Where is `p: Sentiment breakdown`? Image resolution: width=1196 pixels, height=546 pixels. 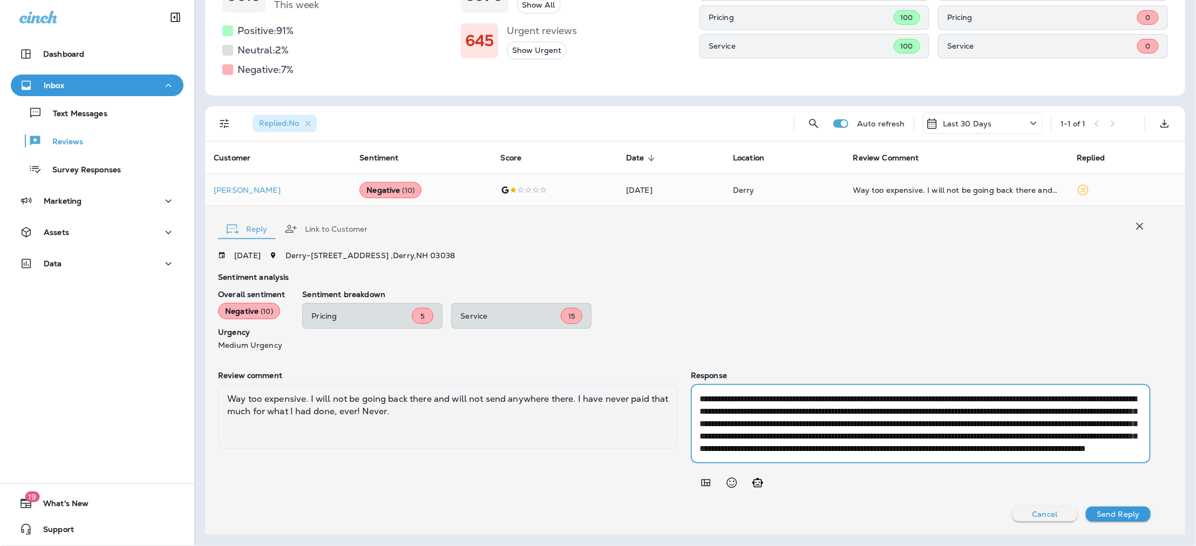 p: Sentiment breakdown is located at coordinates (726, 294).